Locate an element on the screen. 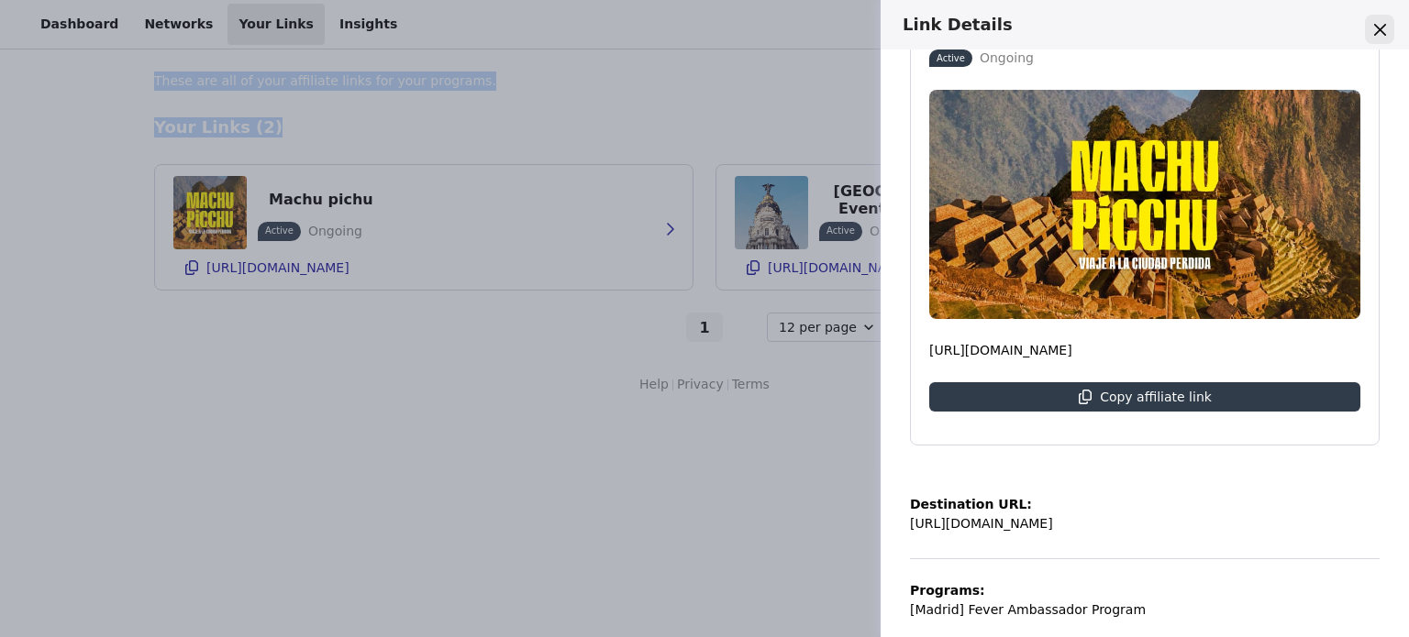  button: Copy affiliate link is located at coordinates (1145, 397).